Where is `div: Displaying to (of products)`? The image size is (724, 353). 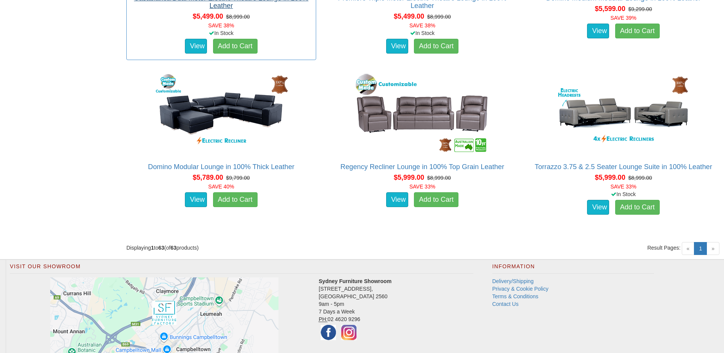 div: Displaying to (of products) is located at coordinates (271, 248).